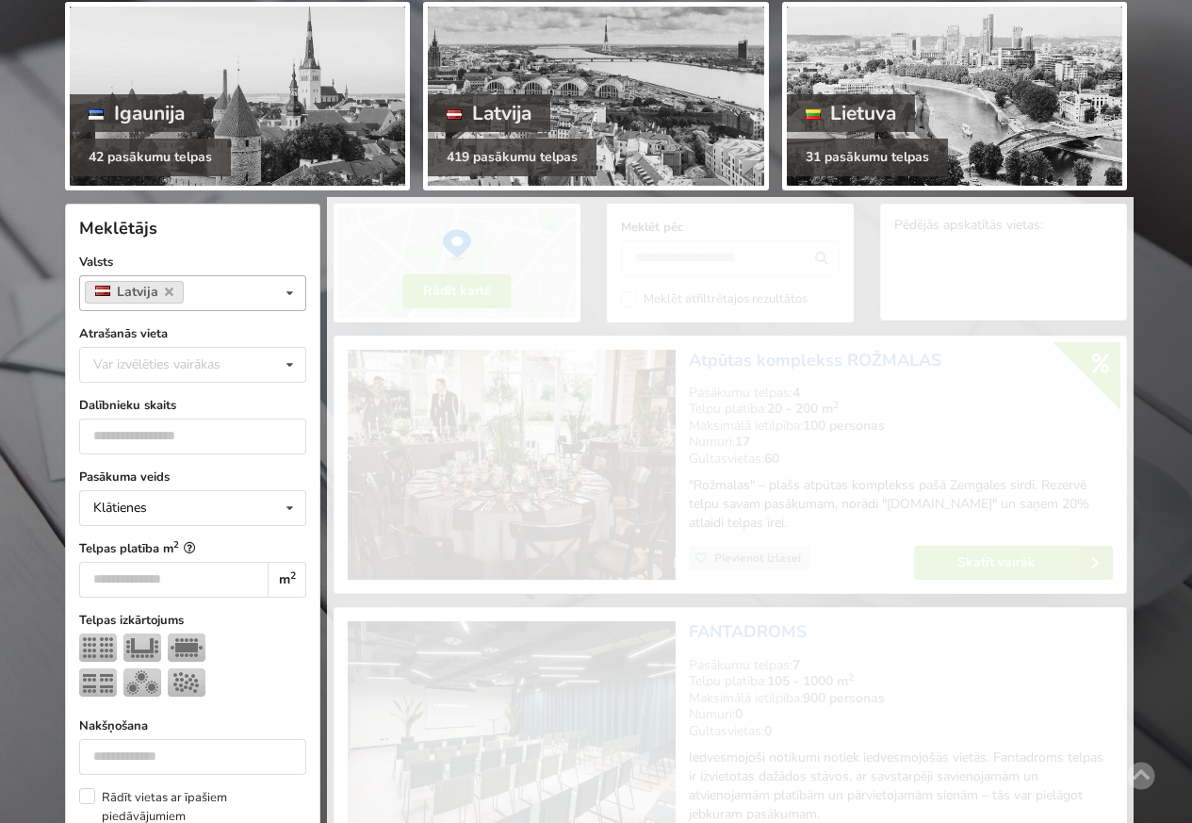 The width and height of the screenshot is (1192, 823). What do you see at coordinates (851, 113) in the screenshot?
I see `div: Lietuva` at bounding box center [851, 113].